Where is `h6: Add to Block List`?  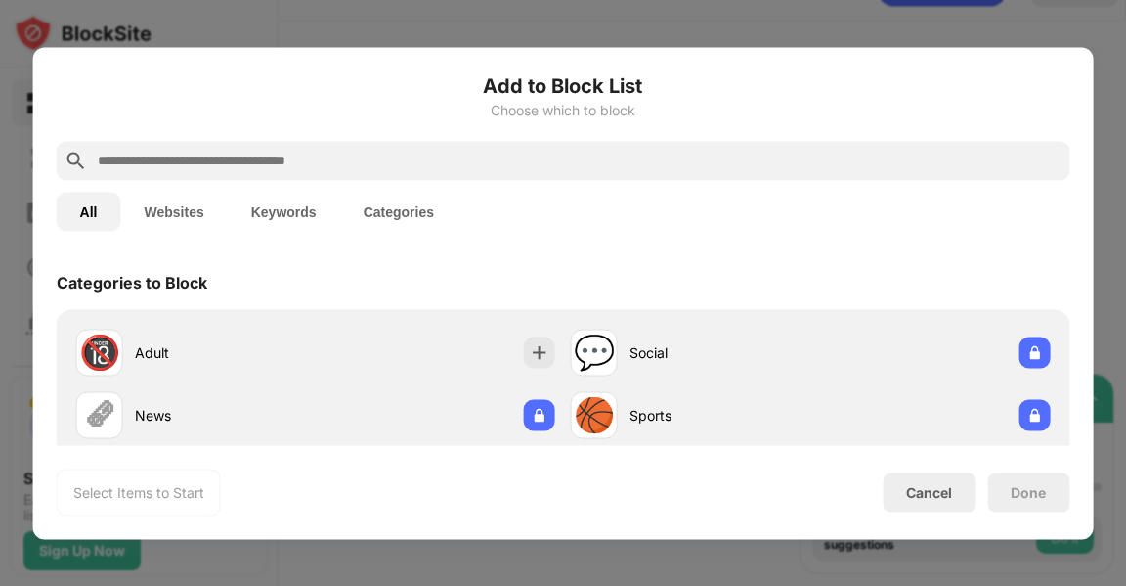 h6: Add to Block List is located at coordinates (563, 85).